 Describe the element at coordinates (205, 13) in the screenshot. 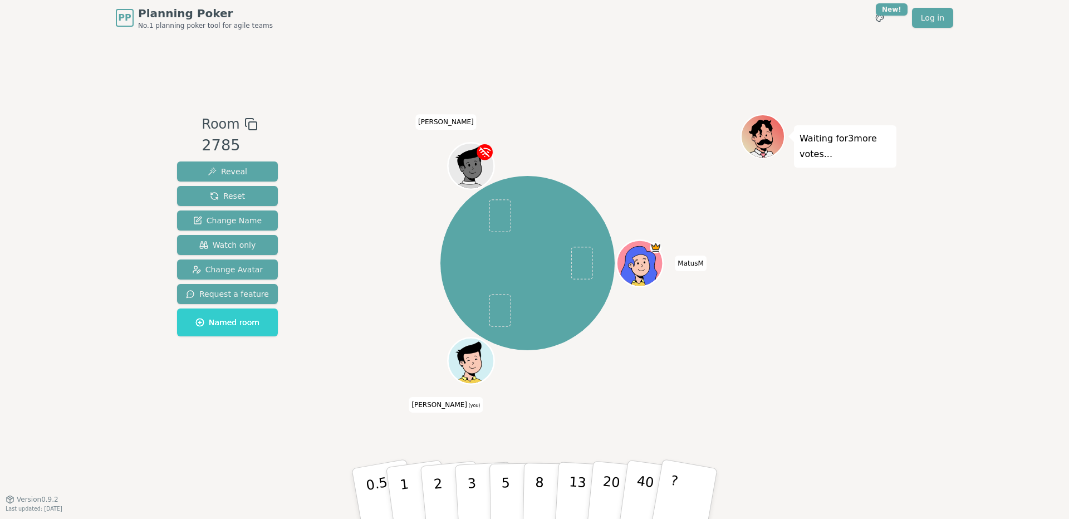

I see `span: Planning Poker` at that location.